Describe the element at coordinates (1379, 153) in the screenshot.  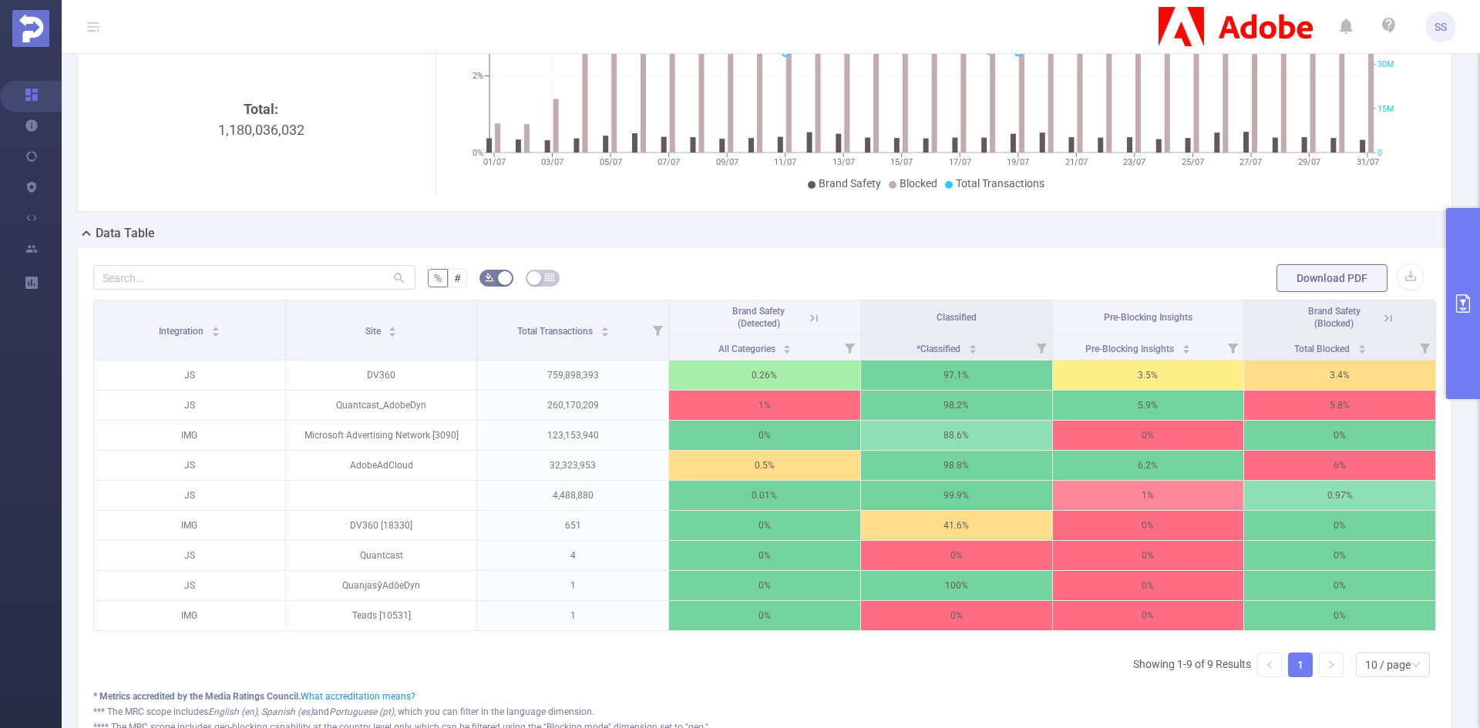
I see `tspan: 0` at that location.